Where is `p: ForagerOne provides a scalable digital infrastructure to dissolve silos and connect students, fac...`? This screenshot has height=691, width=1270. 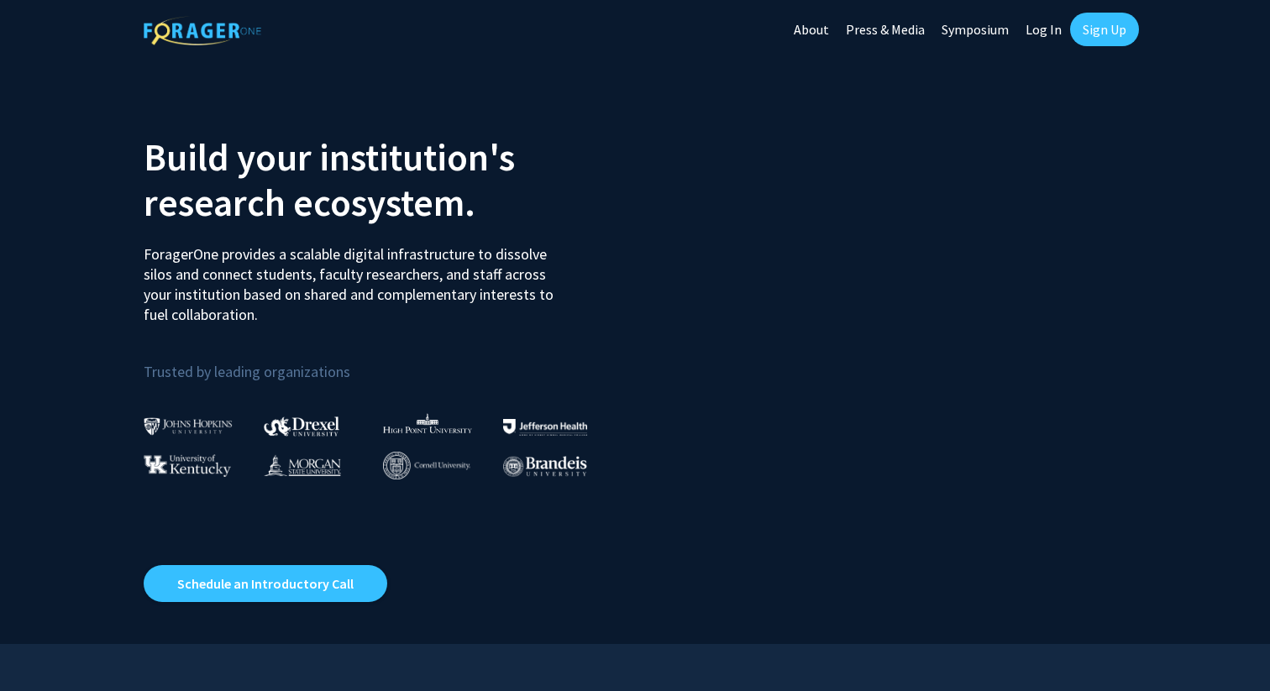
p: ForagerOne provides a scalable digital infrastructure to dissolve silos and connect students, fac... is located at coordinates (354, 278).